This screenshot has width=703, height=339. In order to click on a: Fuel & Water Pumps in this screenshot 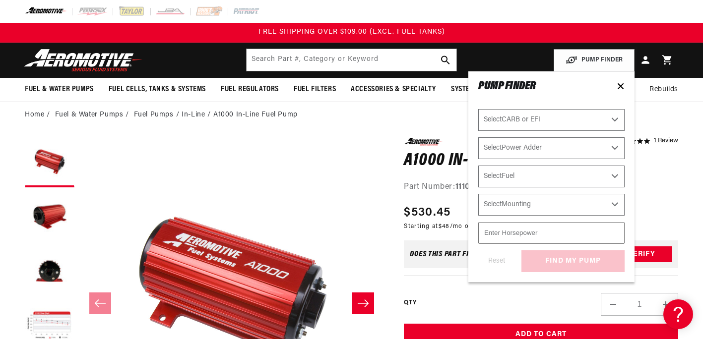, I will do `click(89, 115)`.